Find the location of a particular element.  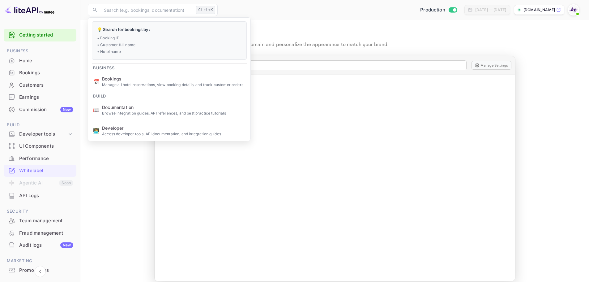

a: API Logs is located at coordinates (40, 195).